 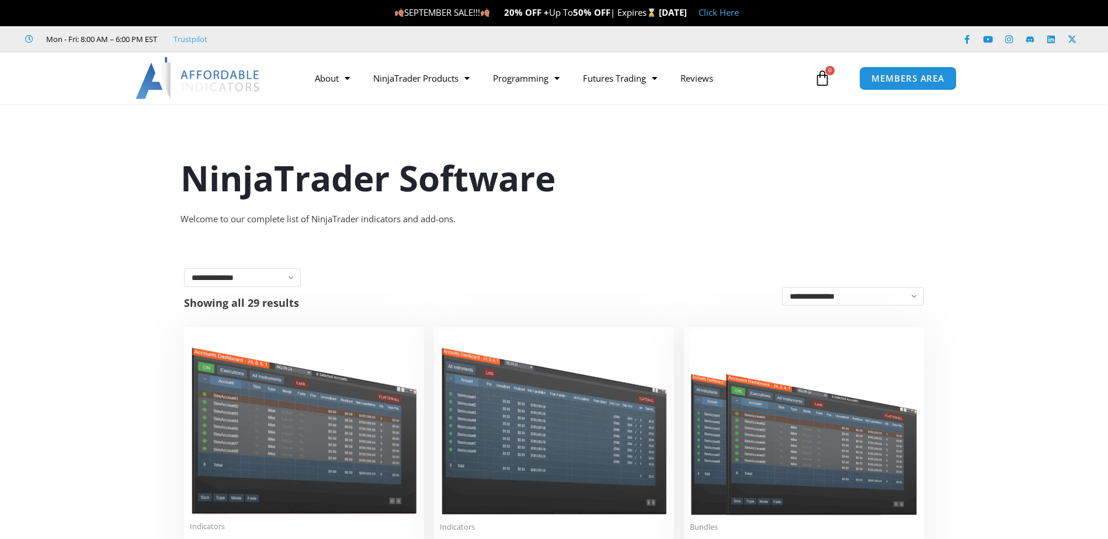 I want to click on a: Click Here, so click(x=718, y=12).